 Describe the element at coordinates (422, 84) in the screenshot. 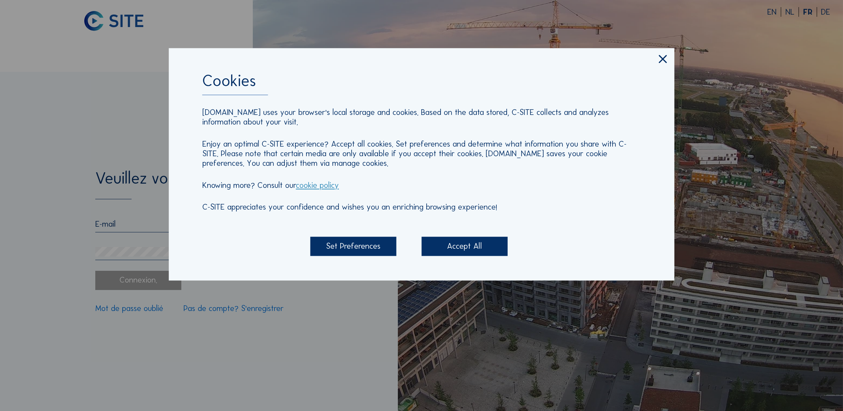

I see `div: Cookies` at that location.